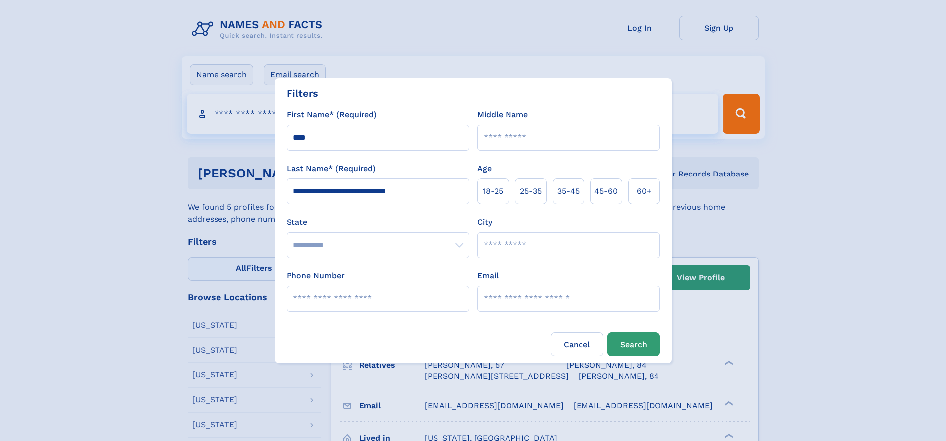 Image resolution: width=946 pixels, height=441 pixels. What do you see at coordinates (331, 168) in the screenshot?
I see `label: Last Name* (Required)` at bounding box center [331, 168].